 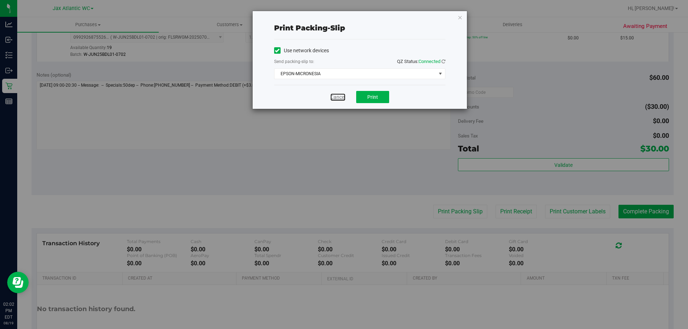 I want to click on span: EPSON-MICRONESIA, so click(x=355, y=74).